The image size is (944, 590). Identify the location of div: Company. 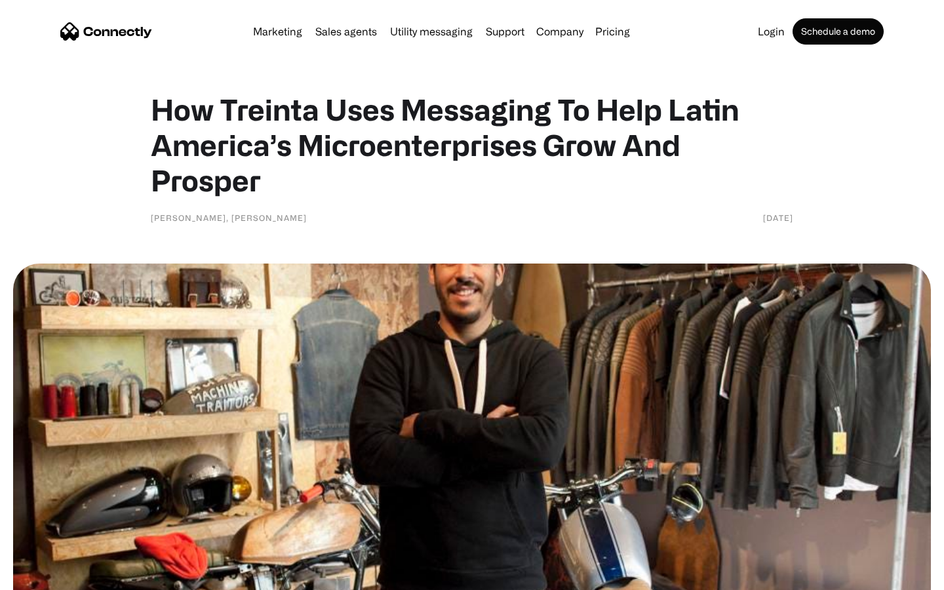
(560, 31).